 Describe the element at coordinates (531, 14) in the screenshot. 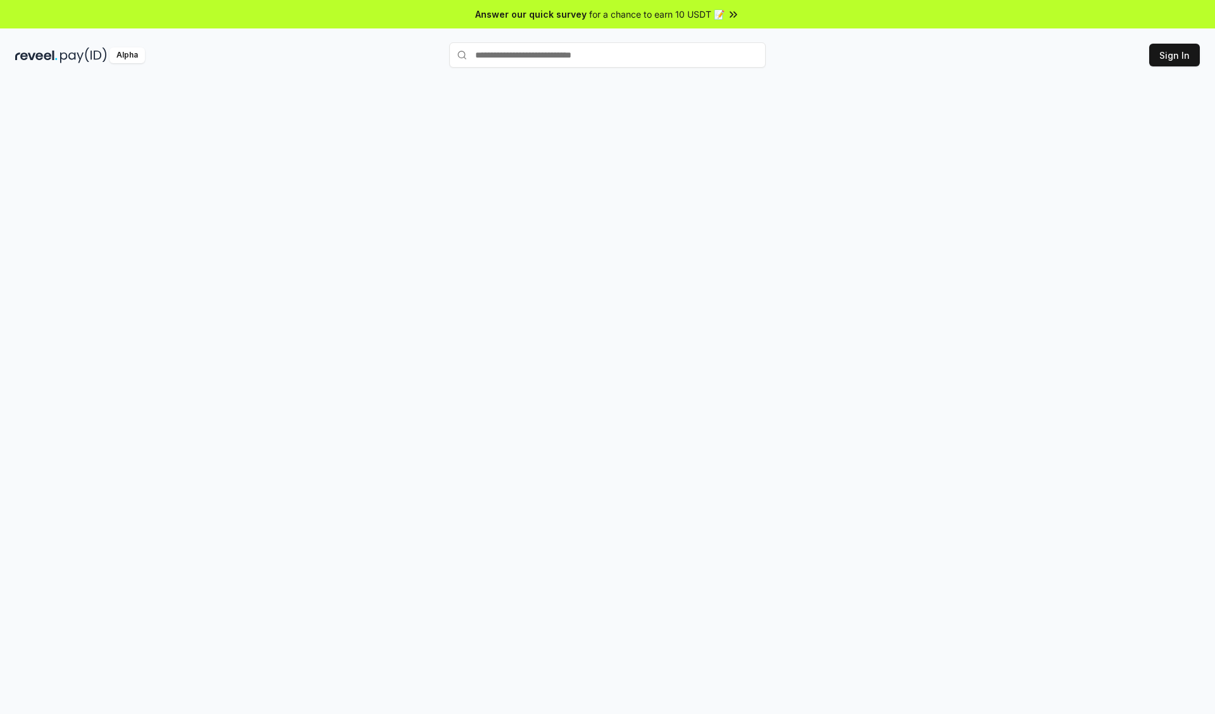

I see `span: Answer our quick survey` at that location.